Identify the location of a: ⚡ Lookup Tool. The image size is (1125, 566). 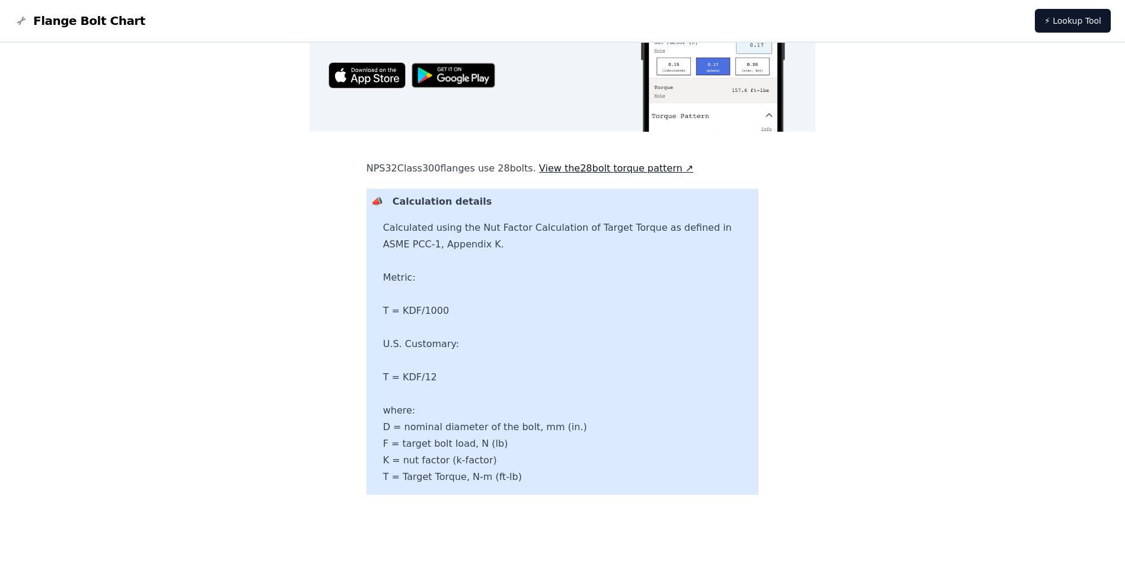
(1073, 21).